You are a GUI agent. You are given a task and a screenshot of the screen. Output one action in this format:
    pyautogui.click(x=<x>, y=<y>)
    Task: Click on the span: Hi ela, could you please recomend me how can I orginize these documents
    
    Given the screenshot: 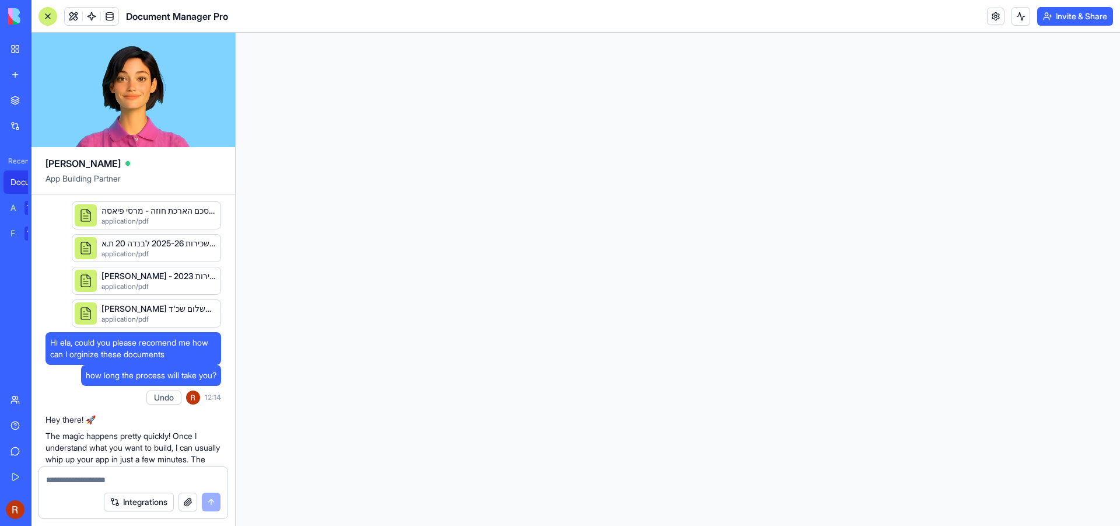 What is the action you would take?
    pyautogui.click(x=133, y=348)
    